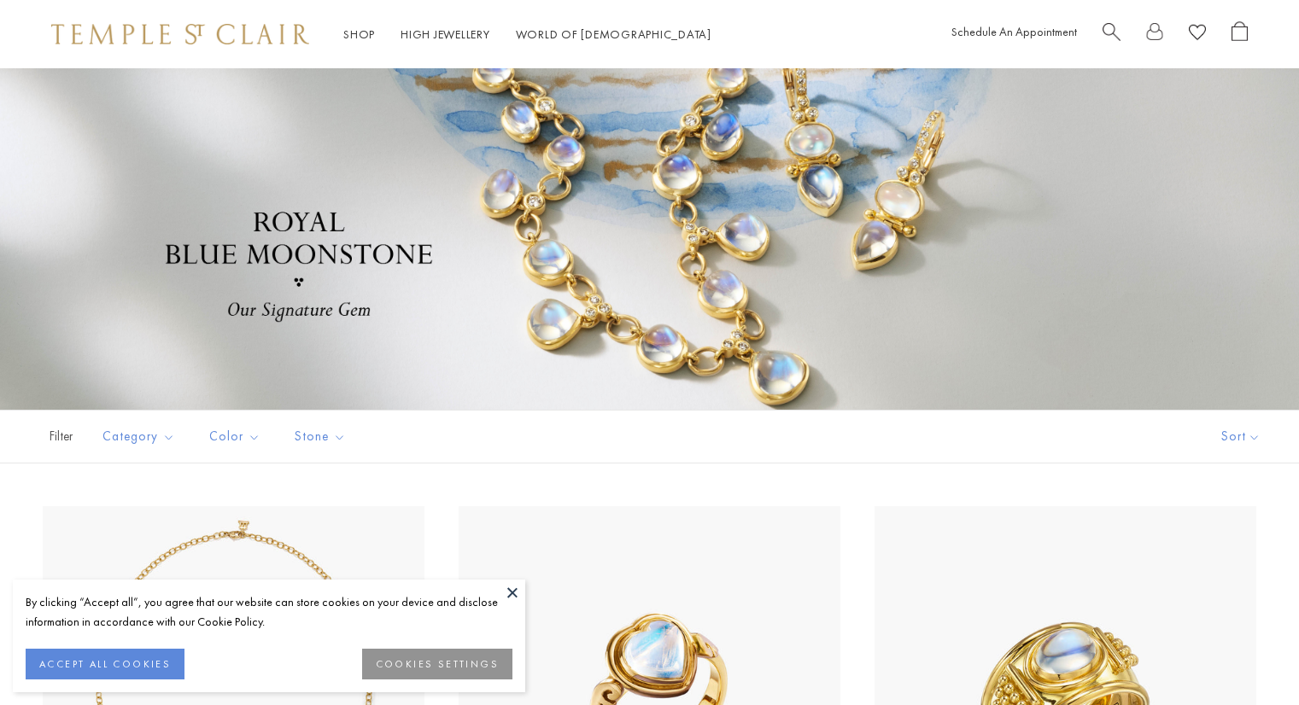 The image size is (1299, 705). Describe the element at coordinates (180, 34) in the screenshot. I see `img: Temple St. Clair` at that location.